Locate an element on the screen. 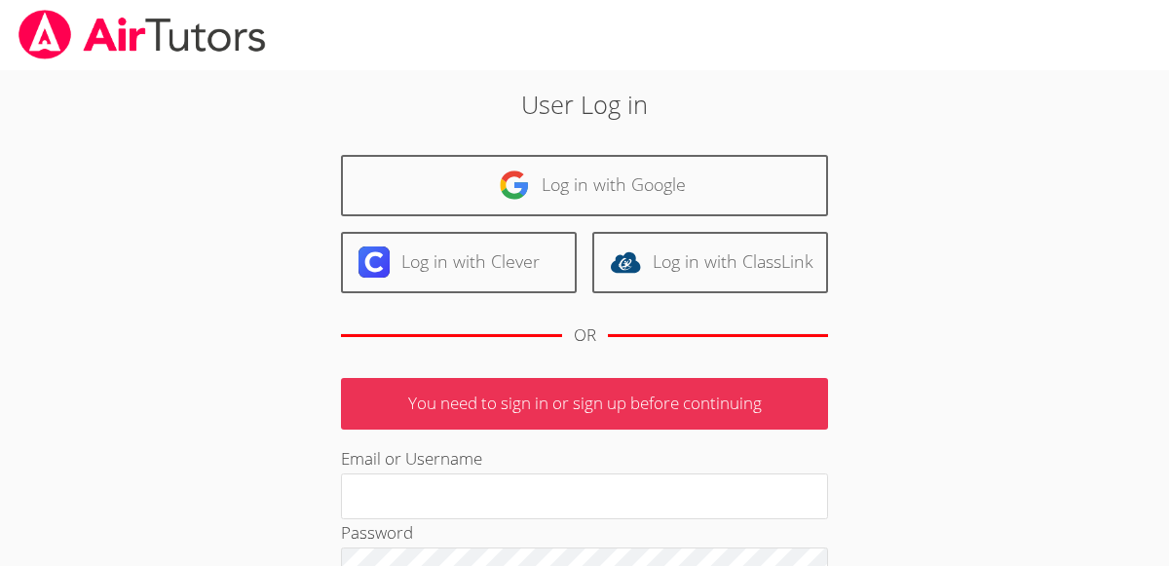 The height and width of the screenshot is (566, 1169). img: classlink-logo-d6bb404cc1216ec64c9a2012d9dc4662098be43eaf13dc465df04b49fa7ab582.svg is located at coordinates (626, 262).